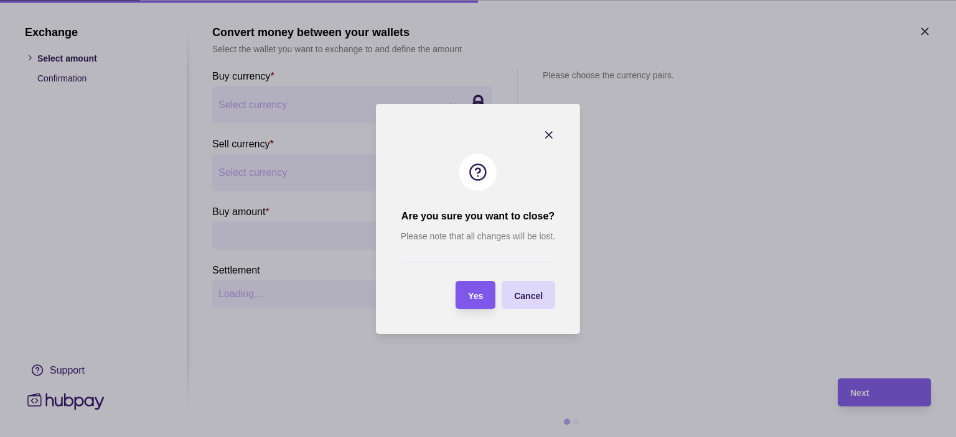  Describe the element at coordinates (48, 25) in the screenshot. I see `div: v 4.0.25` at that location.